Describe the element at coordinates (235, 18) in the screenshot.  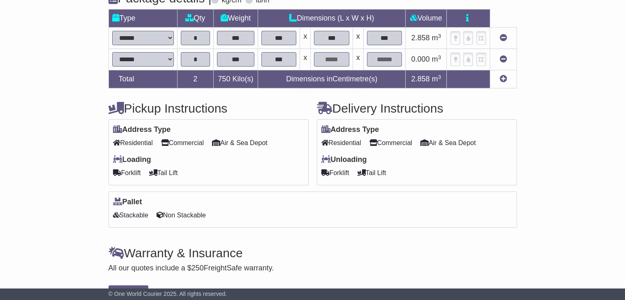
I see `td: Weight` at that location.